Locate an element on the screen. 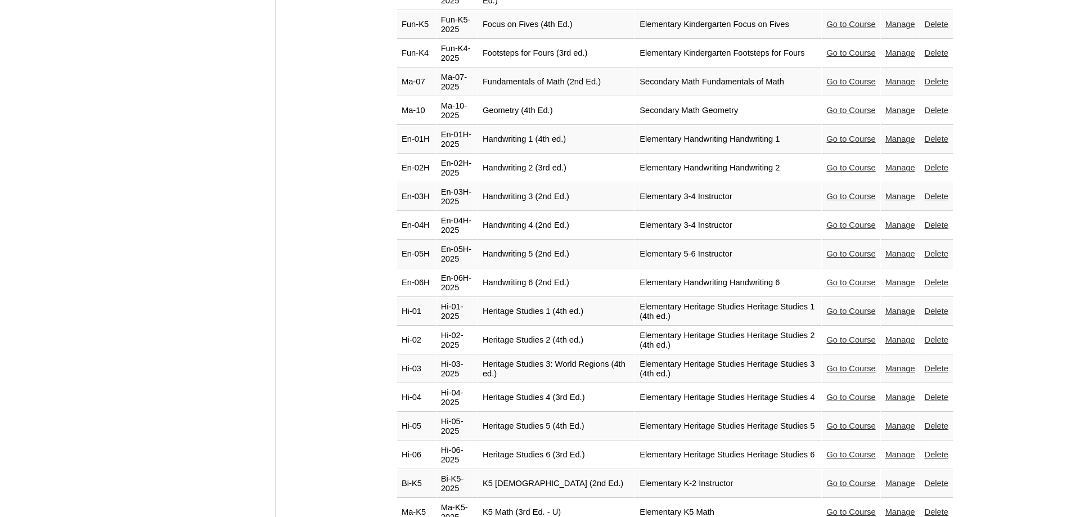  td: Heritage Studies 4 (3rd Ed.) is located at coordinates (557, 398).